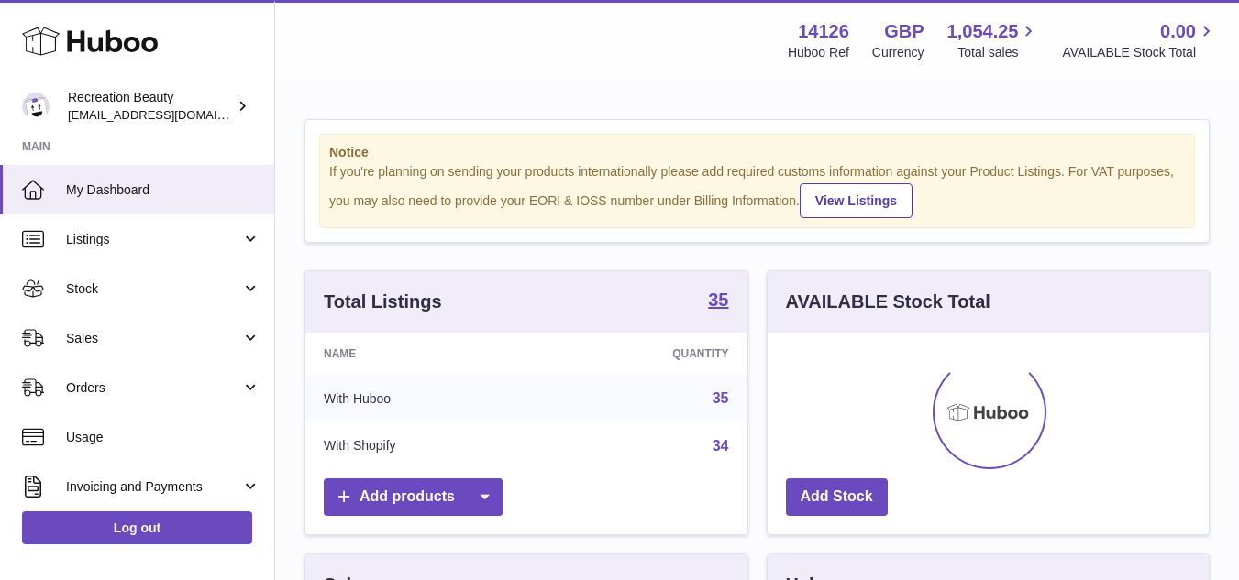 The width and height of the screenshot is (1239, 580). Describe the element at coordinates (425, 447) in the screenshot. I see `td: With Shopify` at that location.